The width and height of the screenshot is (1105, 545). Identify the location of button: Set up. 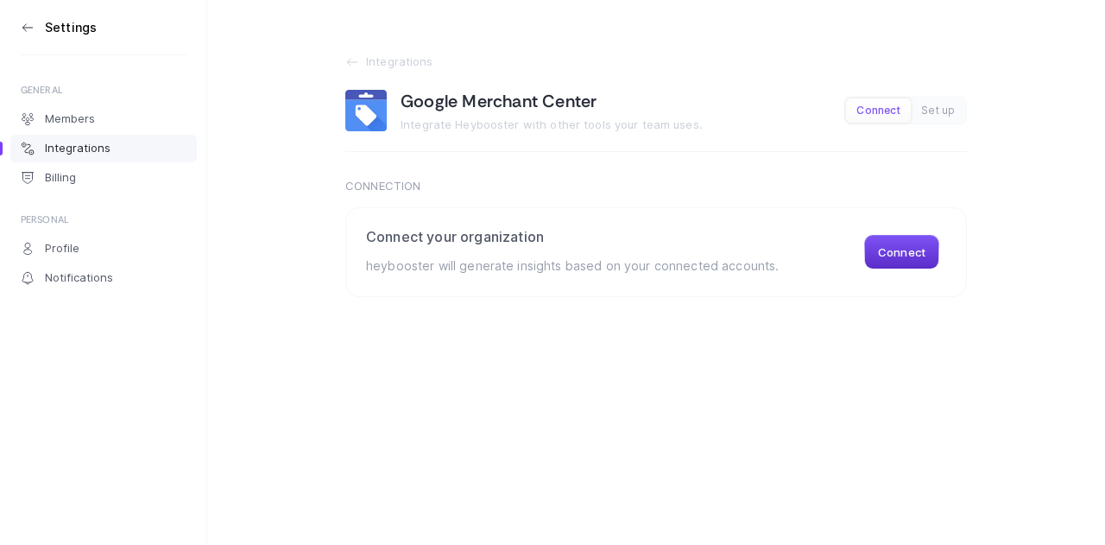
(937, 110).